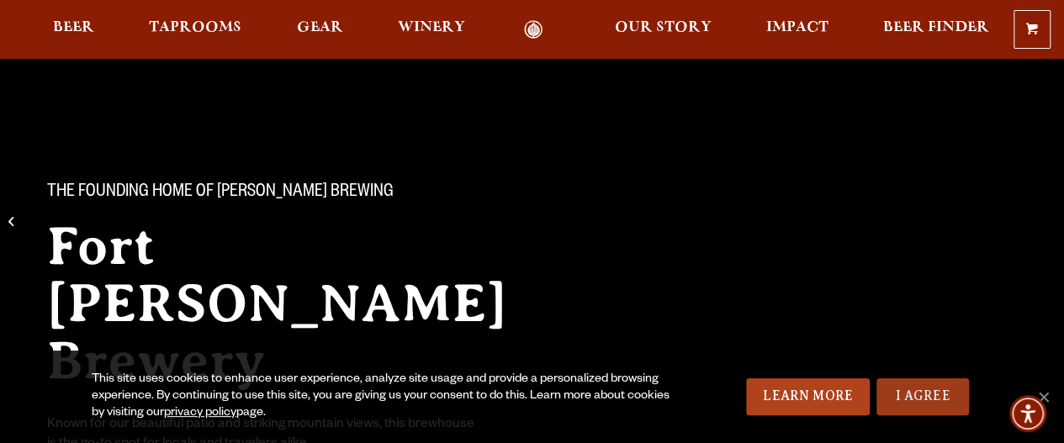 Image resolution: width=1064 pixels, height=443 pixels. Describe the element at coordinates (195, 29) in the screenshot. I see `a: Taprooms` at that location.